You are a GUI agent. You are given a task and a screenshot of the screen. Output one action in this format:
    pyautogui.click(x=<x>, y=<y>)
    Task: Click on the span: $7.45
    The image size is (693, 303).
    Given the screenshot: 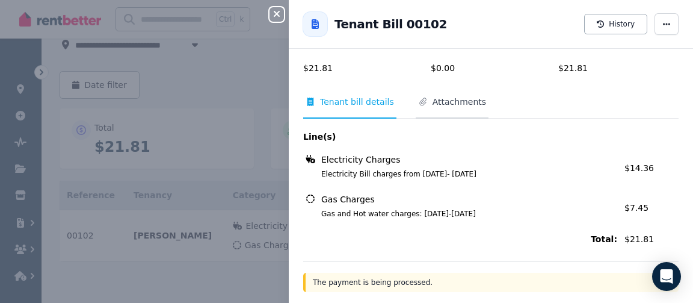 What is the action you would take?
    pyautogui.click(x=636, y=207)
    